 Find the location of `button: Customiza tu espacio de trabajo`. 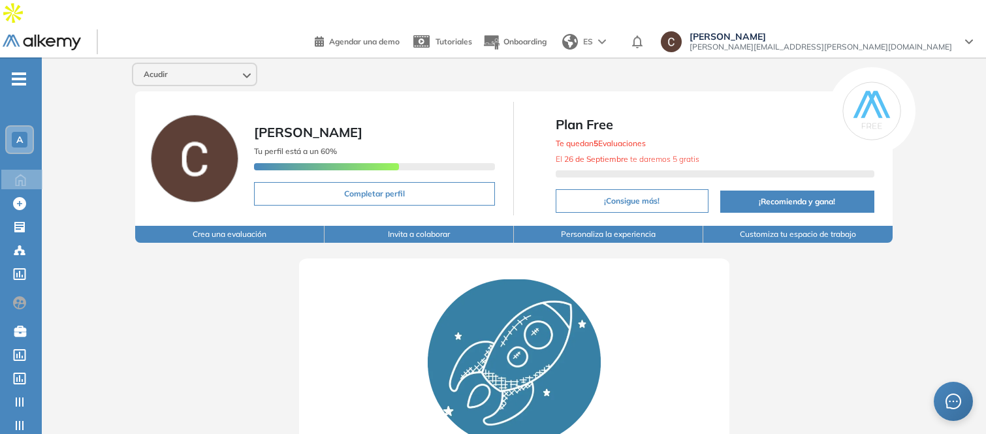

button: Customiza tu espacio de trabajo is located at coordinates (798, 235).